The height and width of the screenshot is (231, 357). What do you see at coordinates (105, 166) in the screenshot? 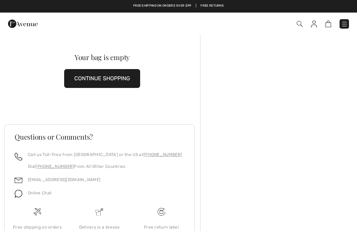
I see `p: Dial From All Other Countries` at bounding box center [105, 166].